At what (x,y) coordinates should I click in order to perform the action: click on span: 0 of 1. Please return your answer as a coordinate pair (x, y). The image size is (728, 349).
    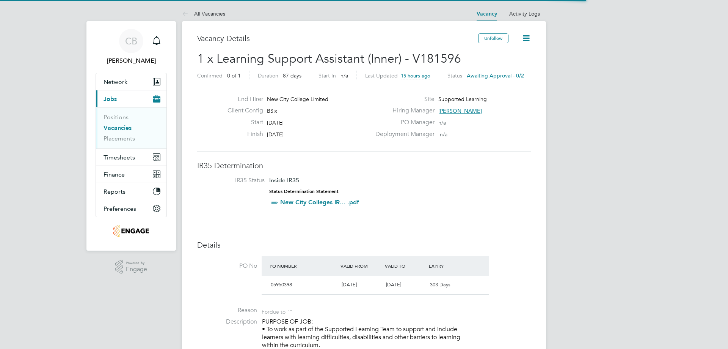
    Looking at the image, I should click on (234, 75).